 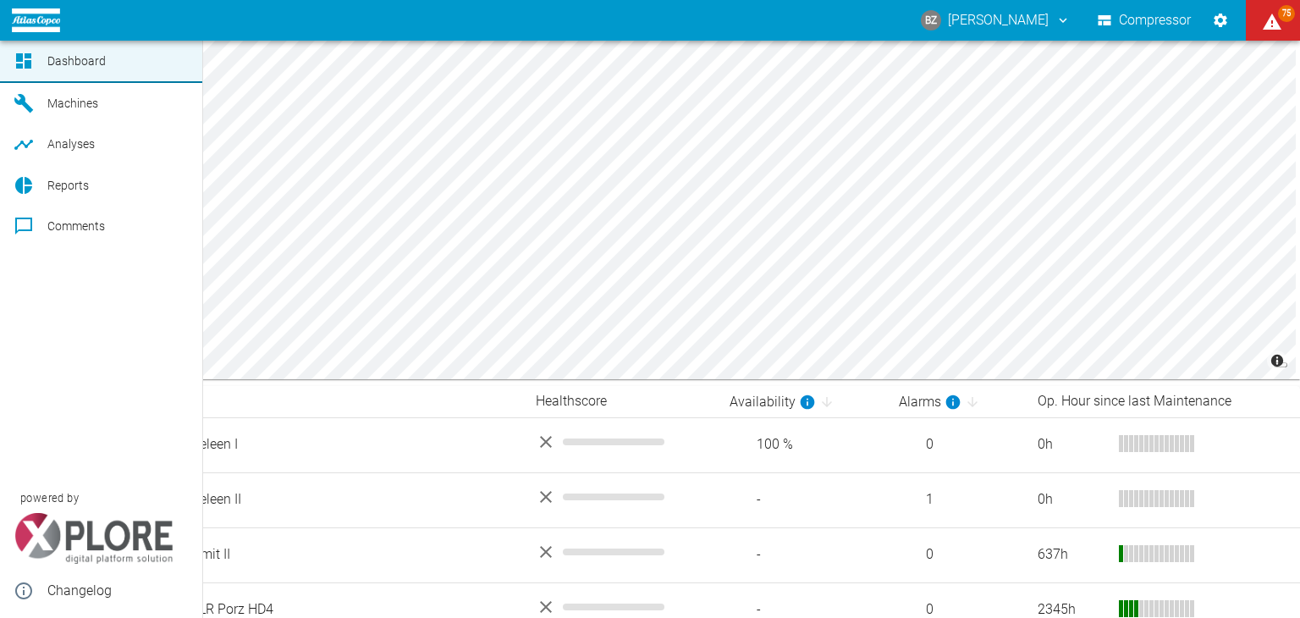 What do you see at coordinates (955, 499) in the screenshot?
I see `span: 1` at bounding box center [955, 499].